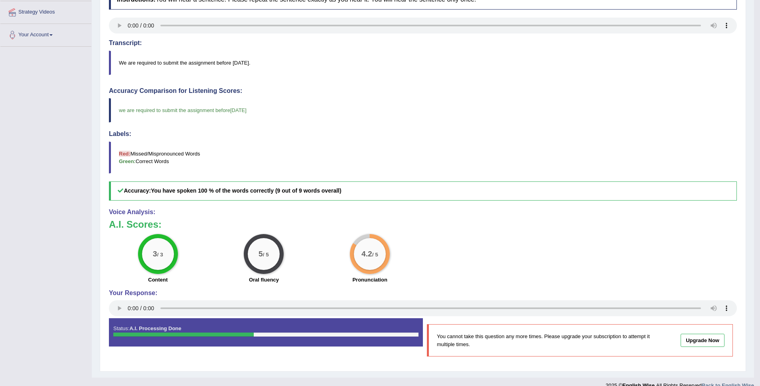 The height and width of the screenshot is (386, 760). What do you see at coordinates (160, 255) in the screenshot?
I see `small: / 3` at bounding box center [160, 255].